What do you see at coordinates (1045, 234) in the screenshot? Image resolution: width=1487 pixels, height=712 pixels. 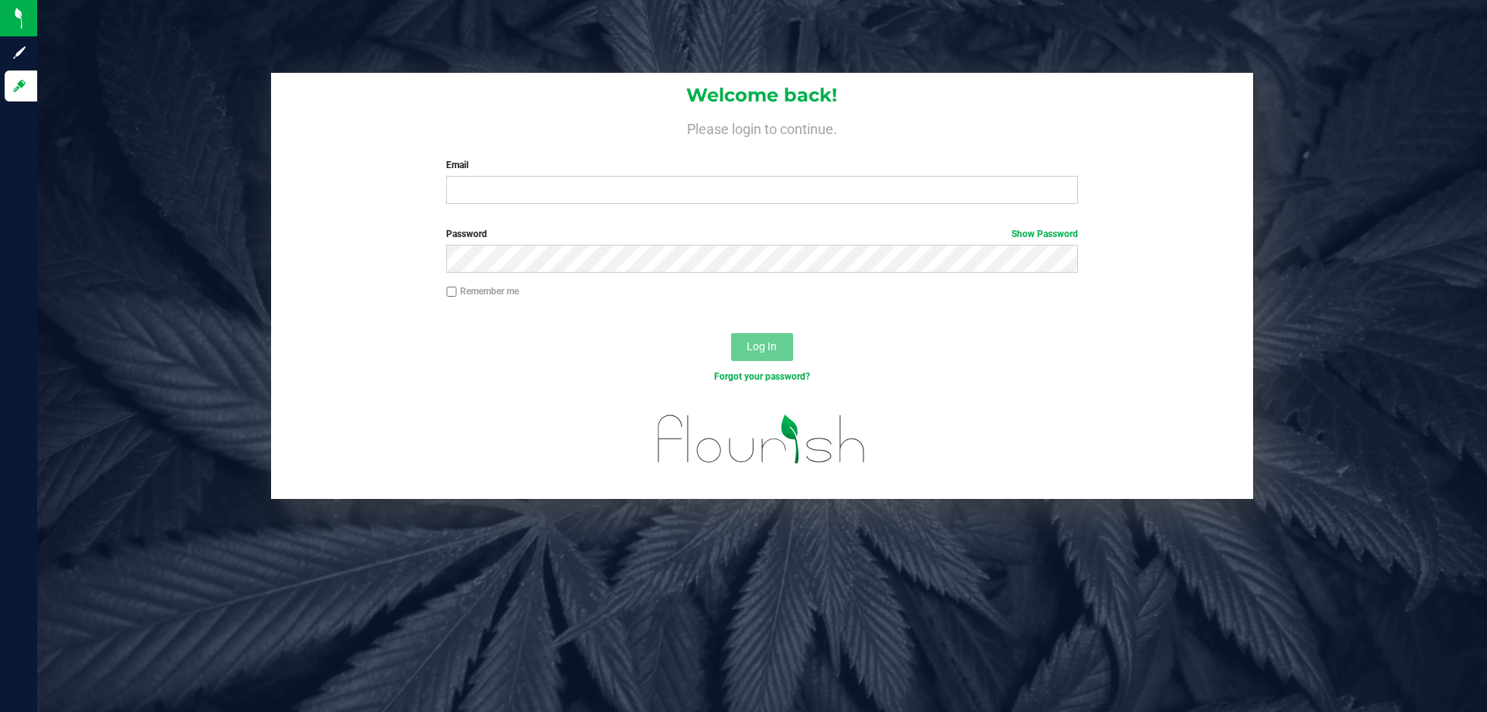 I see `a: Show Password` at bounding box center [1045, 234].